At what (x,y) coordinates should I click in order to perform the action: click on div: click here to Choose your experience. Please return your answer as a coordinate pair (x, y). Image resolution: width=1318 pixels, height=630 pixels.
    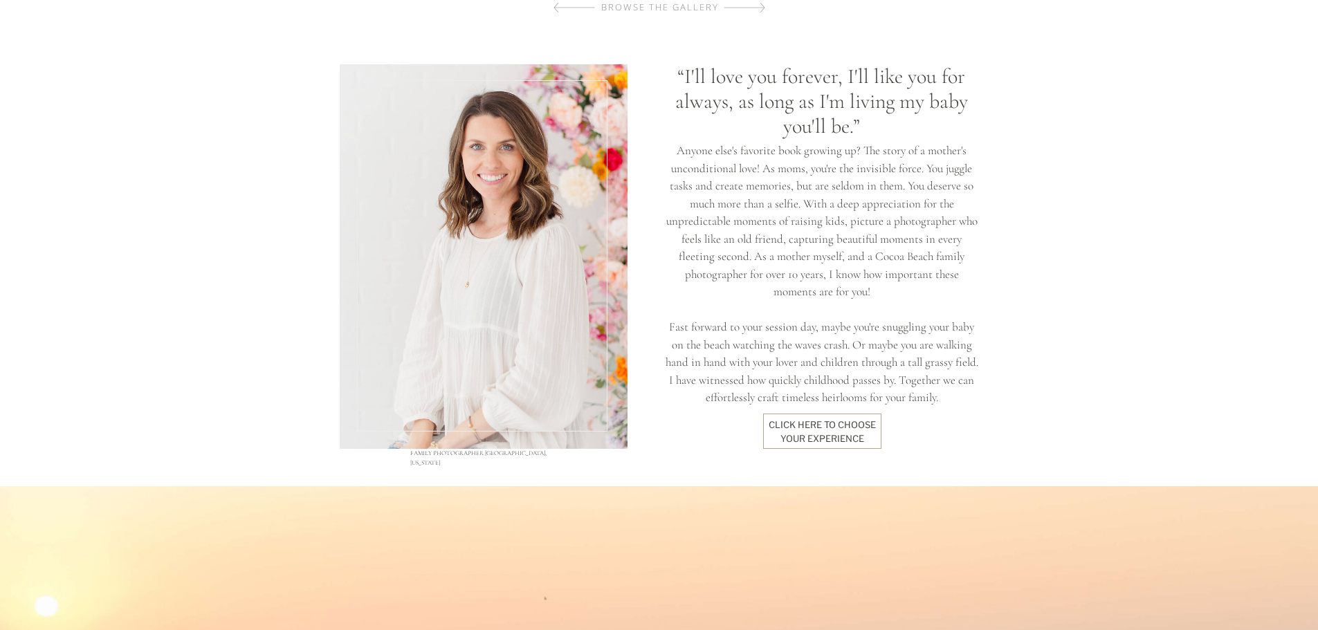
    Looking at the image, I should click on (823, 431).